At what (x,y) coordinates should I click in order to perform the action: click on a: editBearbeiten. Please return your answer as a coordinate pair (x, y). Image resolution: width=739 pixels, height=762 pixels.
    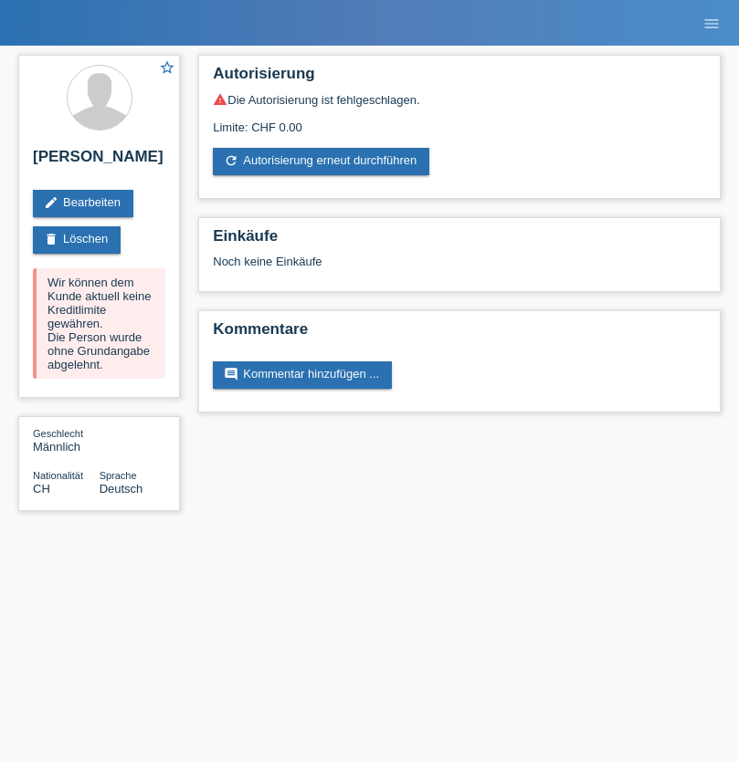
    Looking at the image, I should click on (83, 204).